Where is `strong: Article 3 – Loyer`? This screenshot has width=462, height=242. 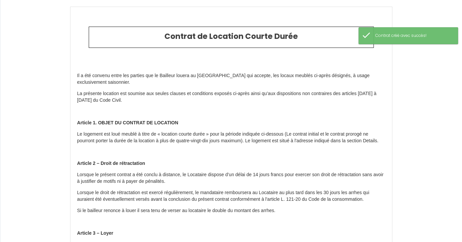
strong: Article 3 – Loyer is located at coordinates (95, 233).